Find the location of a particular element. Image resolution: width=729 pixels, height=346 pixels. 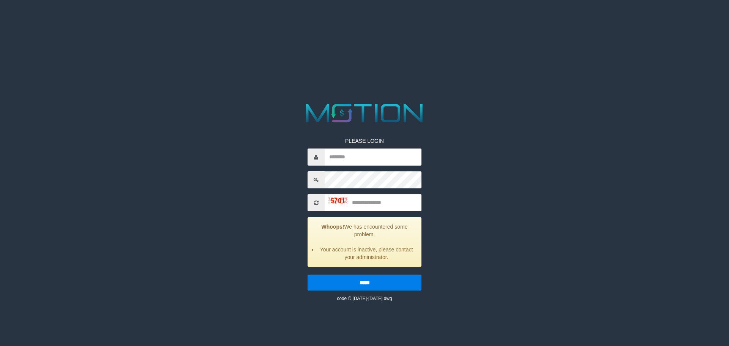

img: captcha is located at coordinates (338, 201).